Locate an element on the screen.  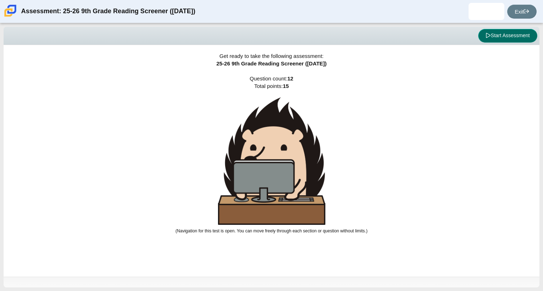
span: Get ready to take the following assessment: is located at coordinates (271, 56).